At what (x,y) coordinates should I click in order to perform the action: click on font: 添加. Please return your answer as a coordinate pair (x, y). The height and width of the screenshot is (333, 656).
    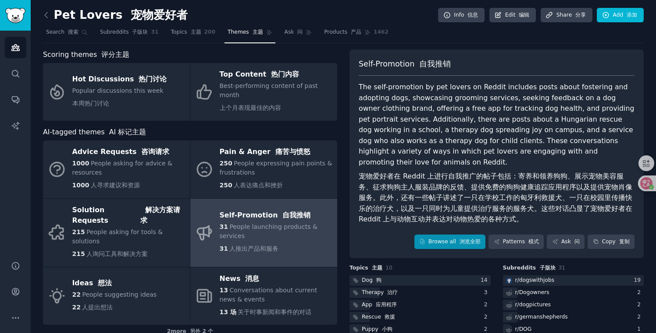
    Looking at the image, I should click on (631, 15).